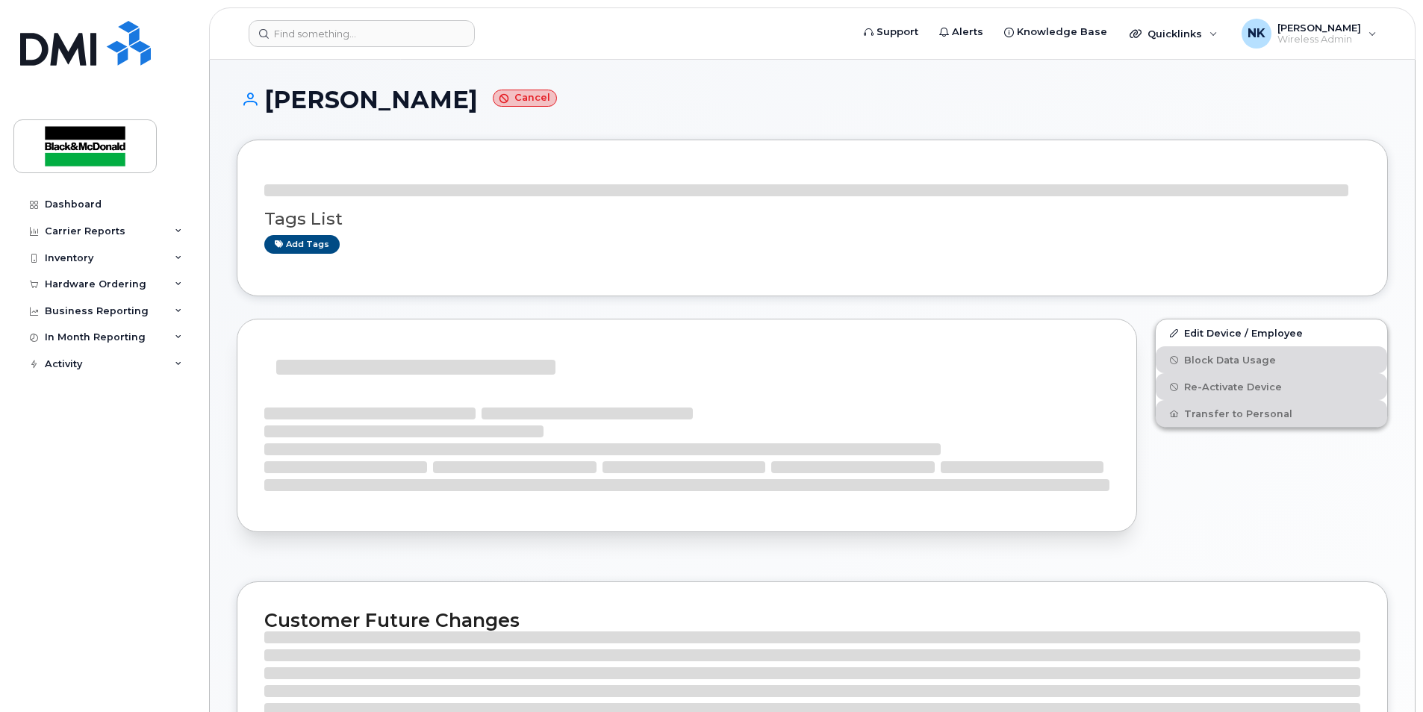 Image resolution: width=1423 pixels, height=712 pixels. Describe the element at coordinates (1233, 387) in the screenshot. I see `span: Re-Activate Device` at that location.